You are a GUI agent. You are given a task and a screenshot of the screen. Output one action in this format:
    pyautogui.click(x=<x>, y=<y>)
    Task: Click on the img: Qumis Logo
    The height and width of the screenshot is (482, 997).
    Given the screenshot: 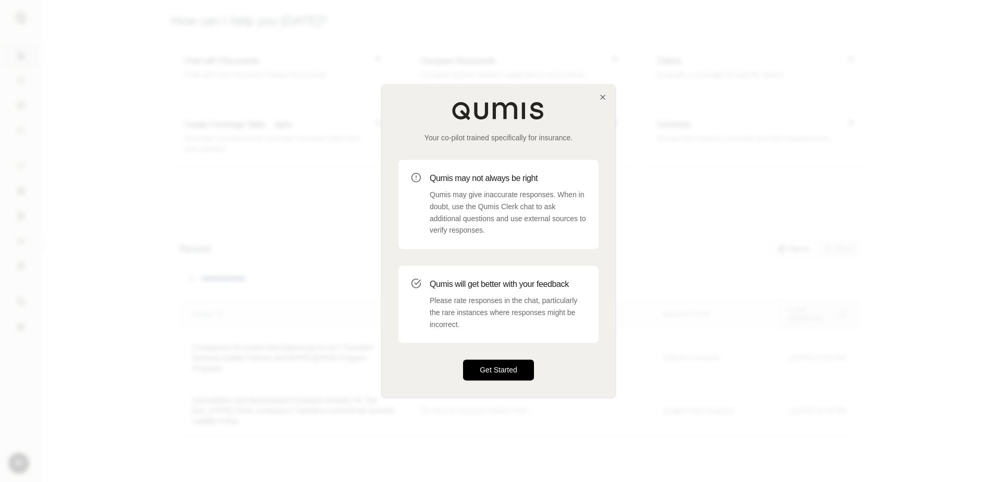 What is the action you would take?
    pyautogui.click(x=498, y=110)
    